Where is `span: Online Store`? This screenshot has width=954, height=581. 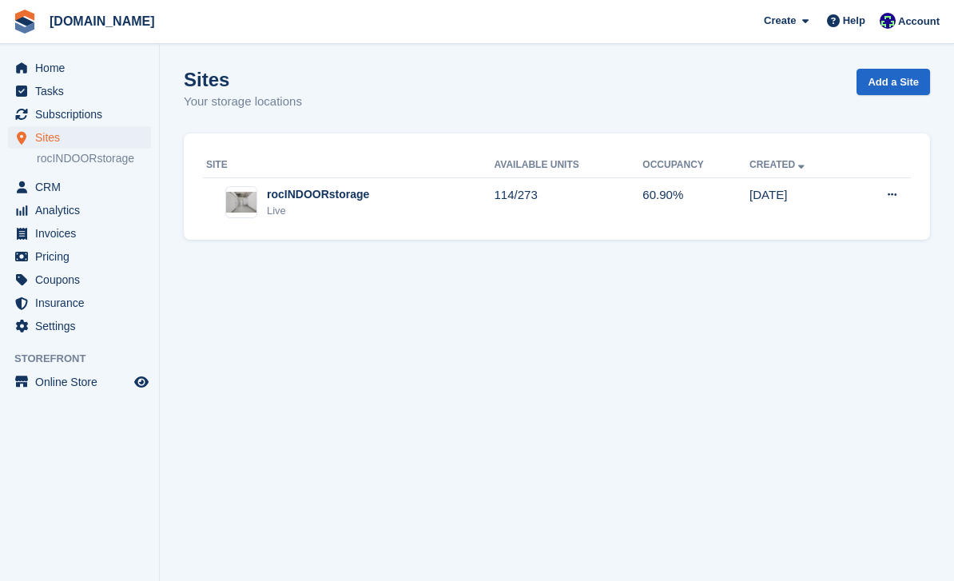
span: Online Store is located at coordinates (83, 382).